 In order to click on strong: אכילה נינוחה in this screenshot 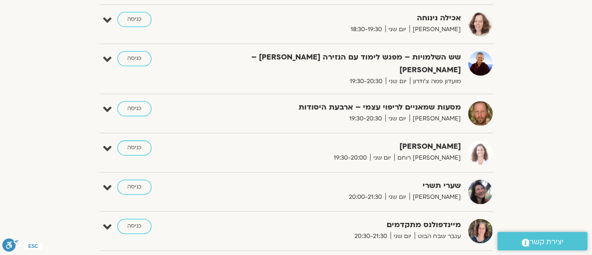, I will do `click(345, 18)`.